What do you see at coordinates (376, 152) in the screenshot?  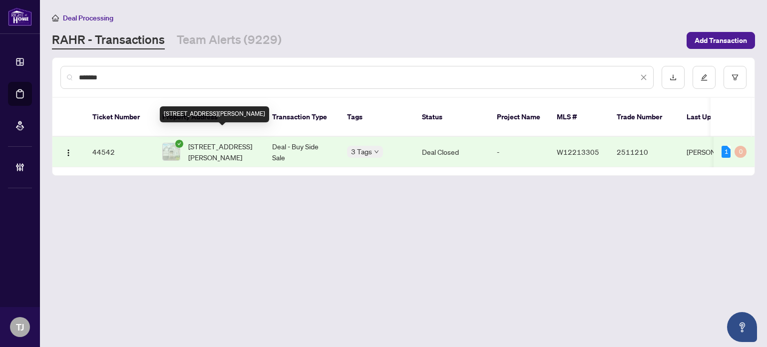 I see `span: down` at bounding box center [376, 152].